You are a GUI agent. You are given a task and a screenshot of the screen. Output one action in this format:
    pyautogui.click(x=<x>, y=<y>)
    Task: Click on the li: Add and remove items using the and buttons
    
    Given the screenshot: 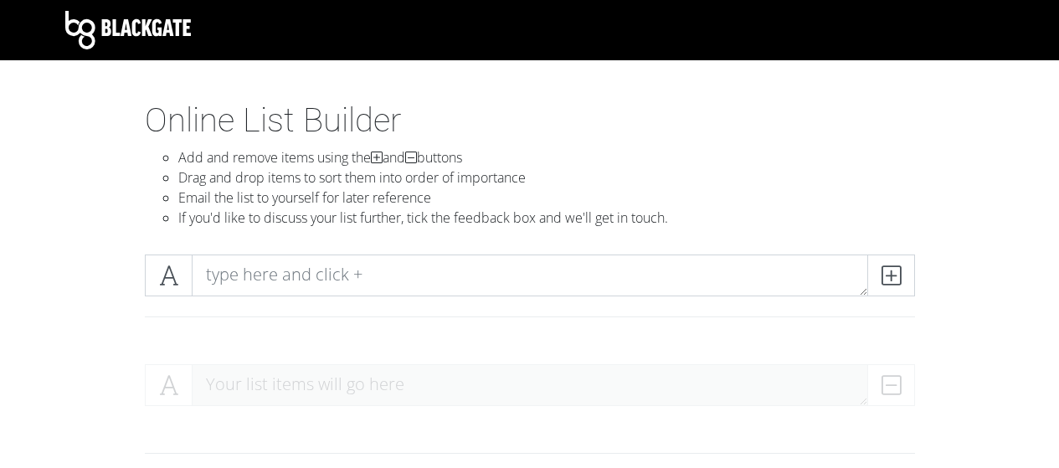 What is the action you would take?
    pyautogui.click(x=547, y=157)
    